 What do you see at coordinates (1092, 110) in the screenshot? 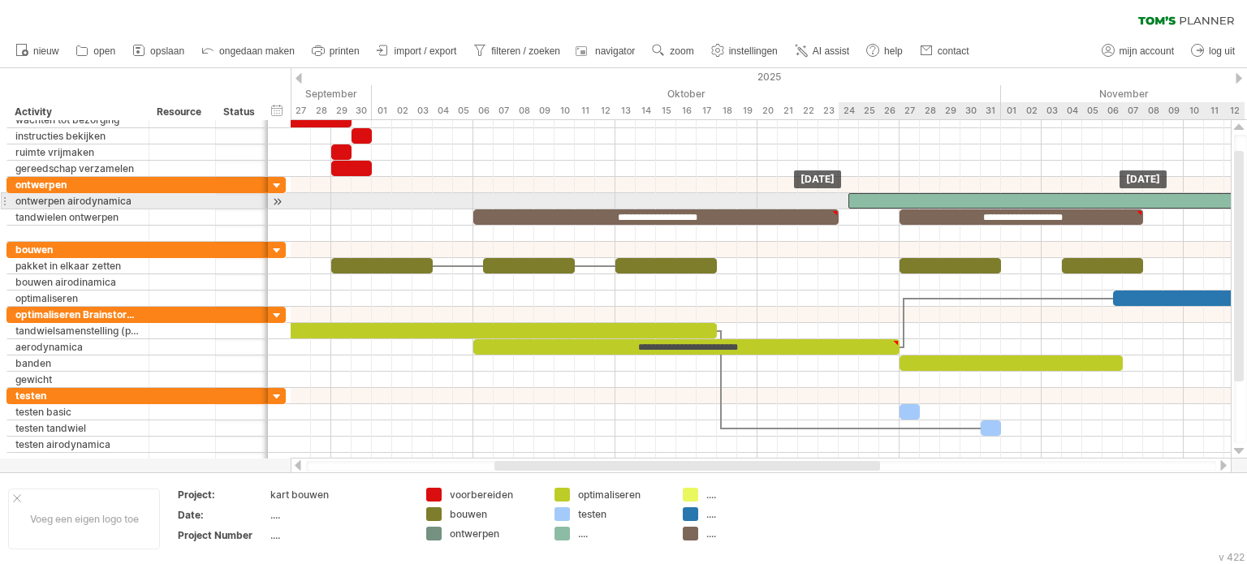
I see `div: woensdag, 5 November 2025` at bounding box center [1092, 110].